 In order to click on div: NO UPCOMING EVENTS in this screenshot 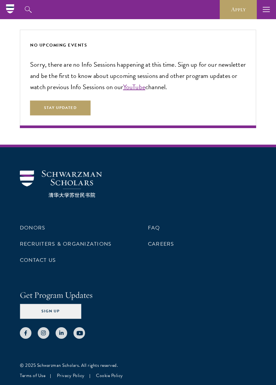, I will do `click(138, 45)`.